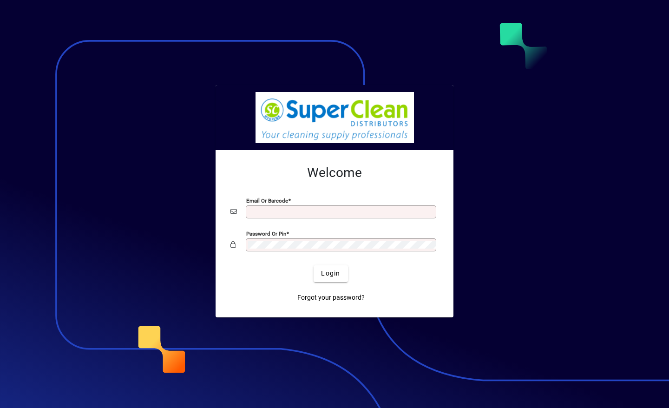 This screenshot has width=669, height=408. What do you see at coordinates (331, 298) in the screenshot?
I see `a: Forgot your password?` at bounding box center [331, 298].